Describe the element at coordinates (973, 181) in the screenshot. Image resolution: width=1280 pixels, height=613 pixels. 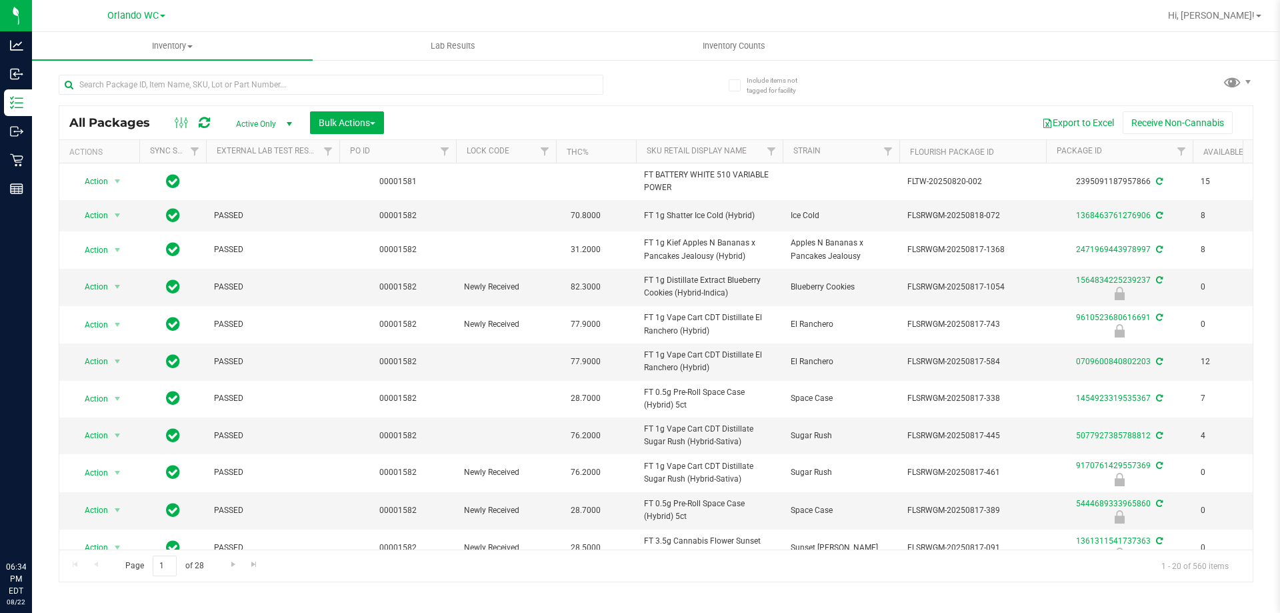
I see `span: FLTW-20250820-002` at that location.